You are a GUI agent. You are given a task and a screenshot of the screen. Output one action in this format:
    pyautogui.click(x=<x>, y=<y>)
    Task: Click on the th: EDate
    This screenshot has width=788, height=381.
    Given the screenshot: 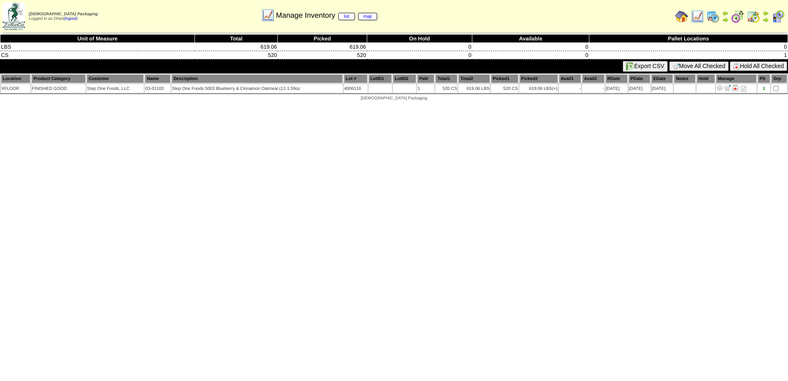 What is the action you would take?
    pyautogui.click(x=662, y=79)
    